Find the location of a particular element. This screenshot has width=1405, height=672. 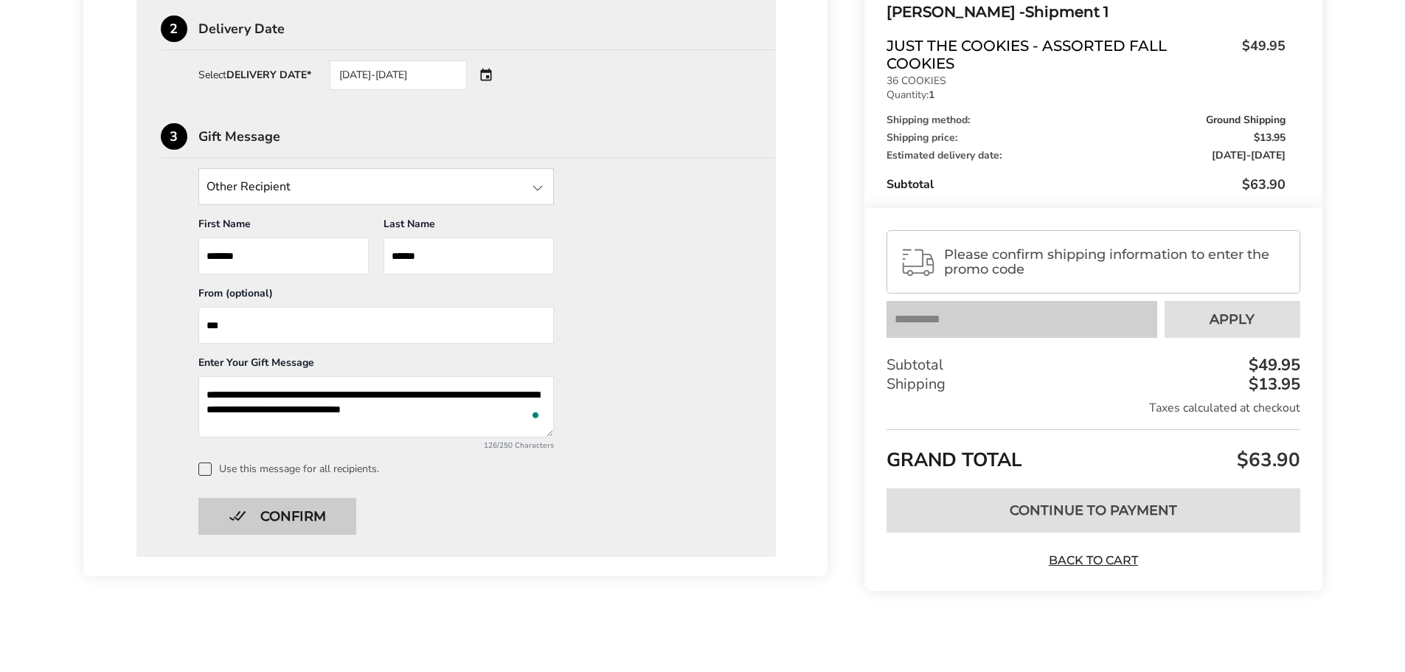

div: Select is located at coordinates (254, 75).